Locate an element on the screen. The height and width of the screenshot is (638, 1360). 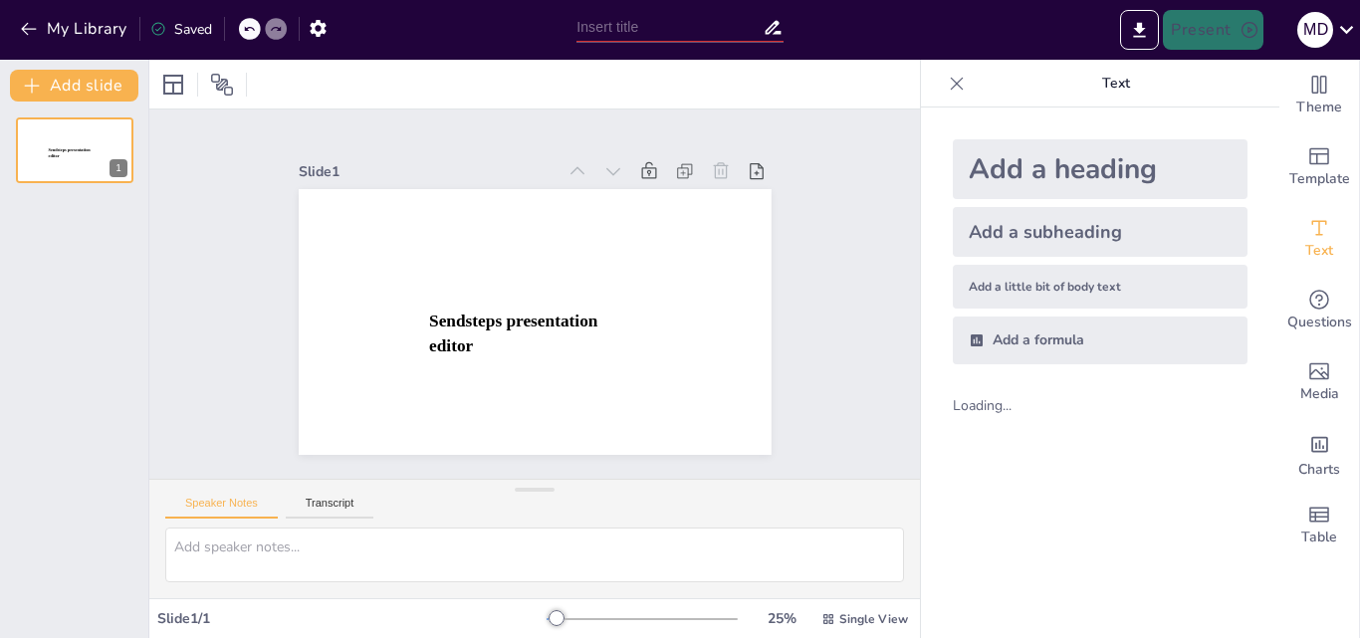
div: Add a little bit of body text is located at coordinates (1100, 287).